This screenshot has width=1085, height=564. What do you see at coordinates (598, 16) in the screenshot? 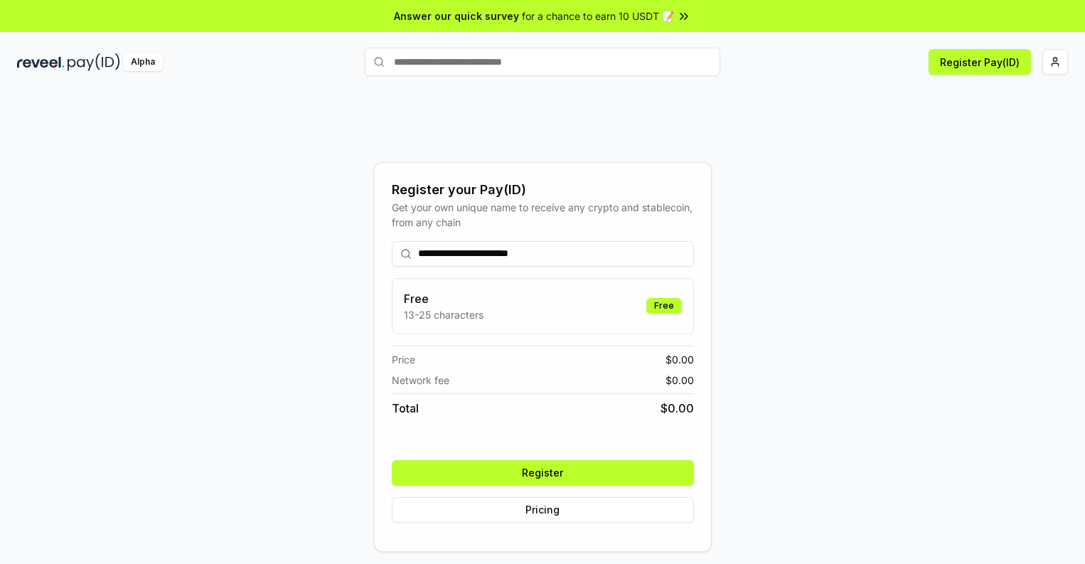
I see `span: for a chance to earn 10 USDT 📝` at bounding box center [598, 16].